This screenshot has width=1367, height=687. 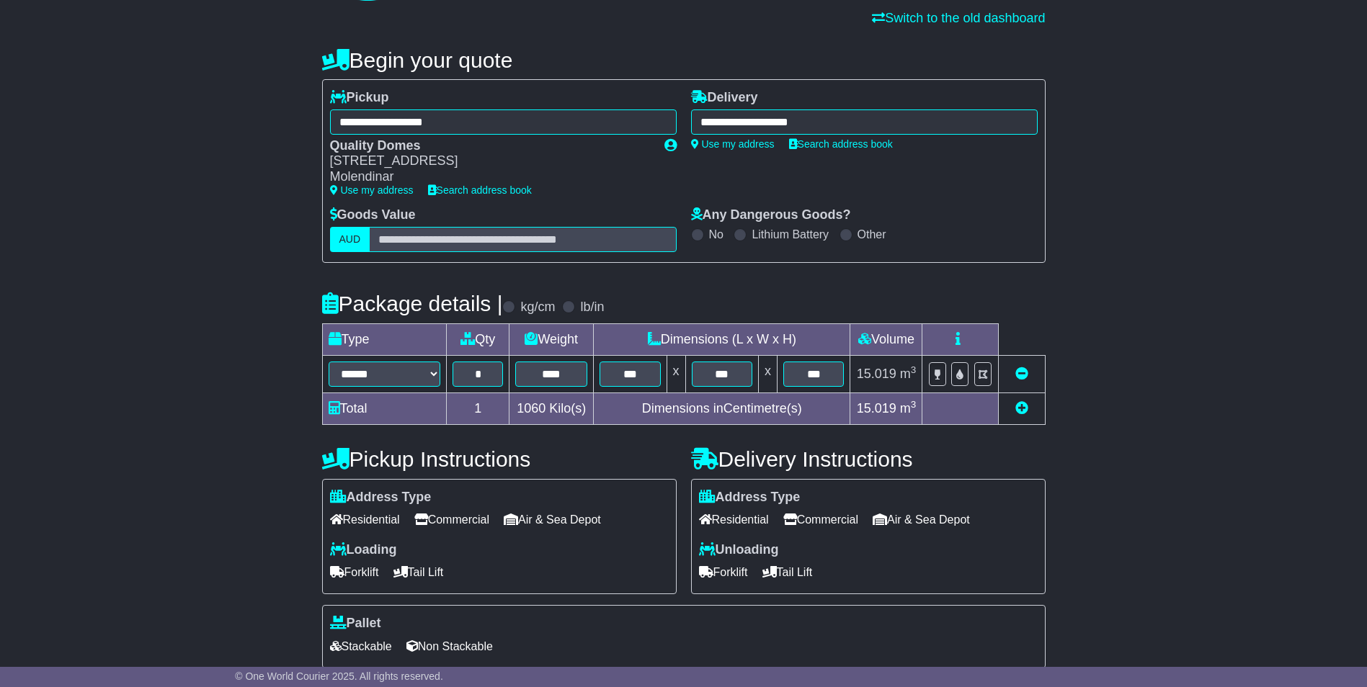 I want to click on label: Delivery, so click(x=724, y=98).